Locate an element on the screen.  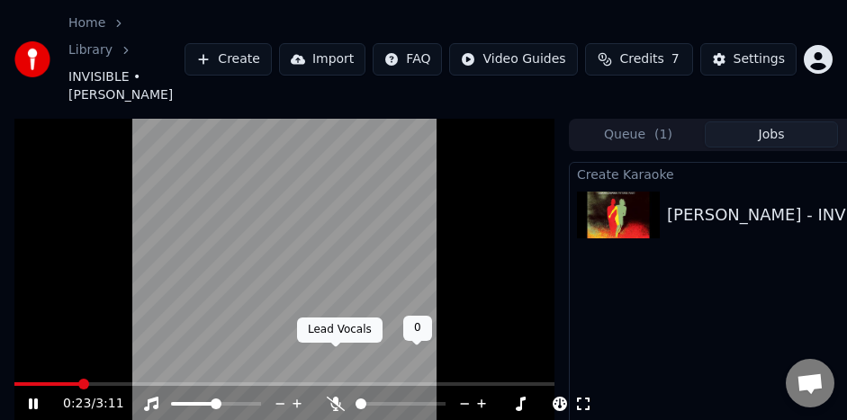
div: 0 is located at coordinates (417, 328).